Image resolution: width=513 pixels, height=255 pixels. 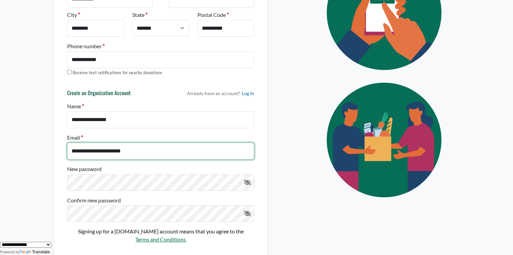 I want to click on a: Terms and Conditions, so click(x=161, y=239).